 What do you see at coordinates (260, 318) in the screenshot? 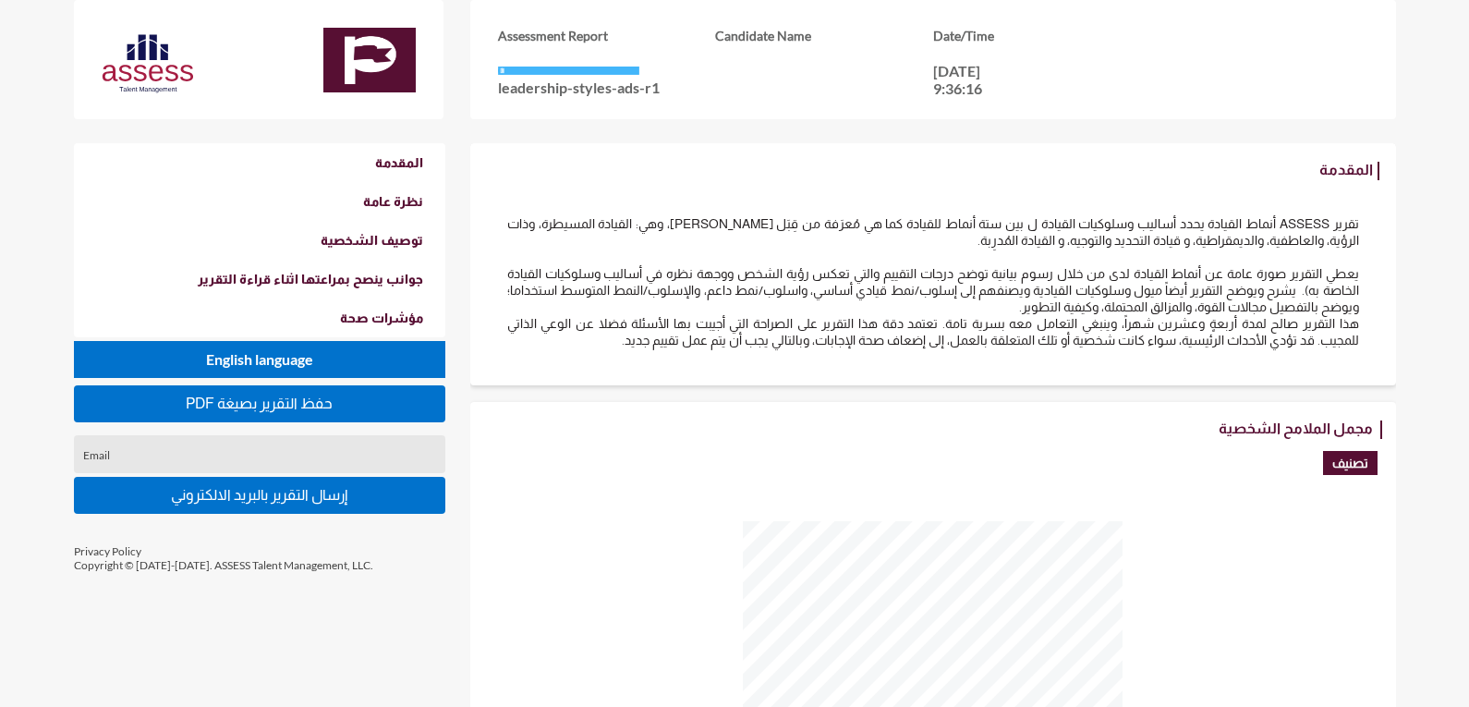
I see `a: مؤشرات صحة` at bounding box center [260, 318].